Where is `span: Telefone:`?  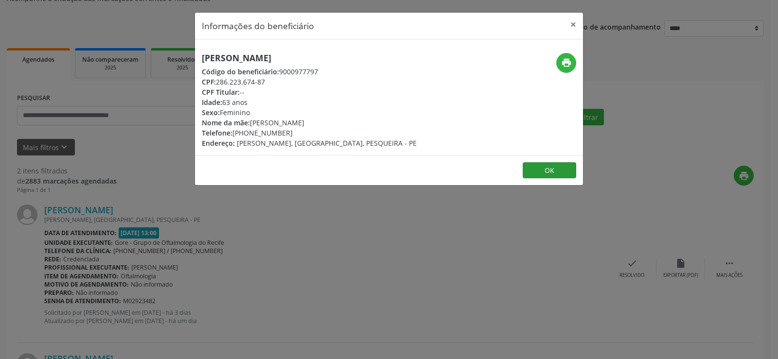 span: Telefone: is located at coordinates (217, 133).